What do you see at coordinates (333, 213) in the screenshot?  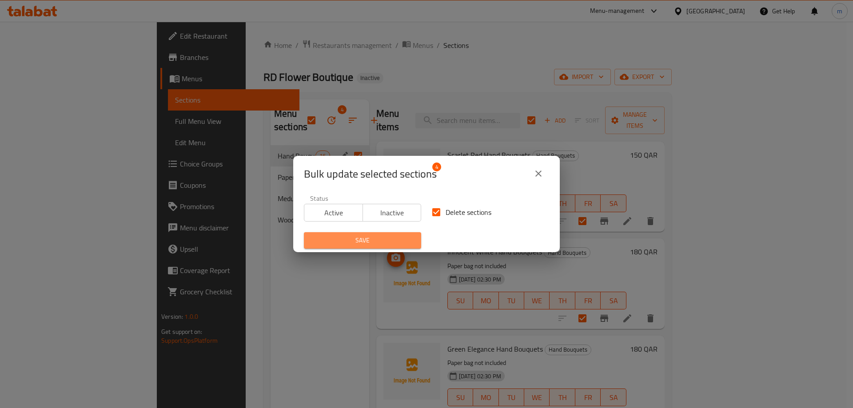 I see `button: Active` at bounding box center [333, 213].